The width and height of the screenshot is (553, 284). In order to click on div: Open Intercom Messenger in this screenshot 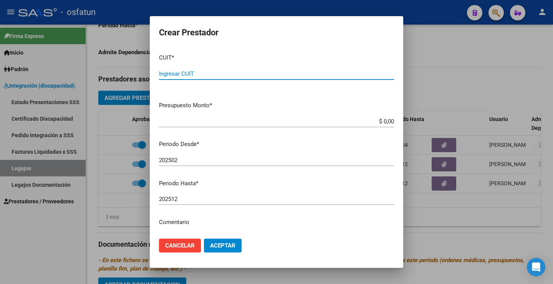, I will do `click(536, 267)`.